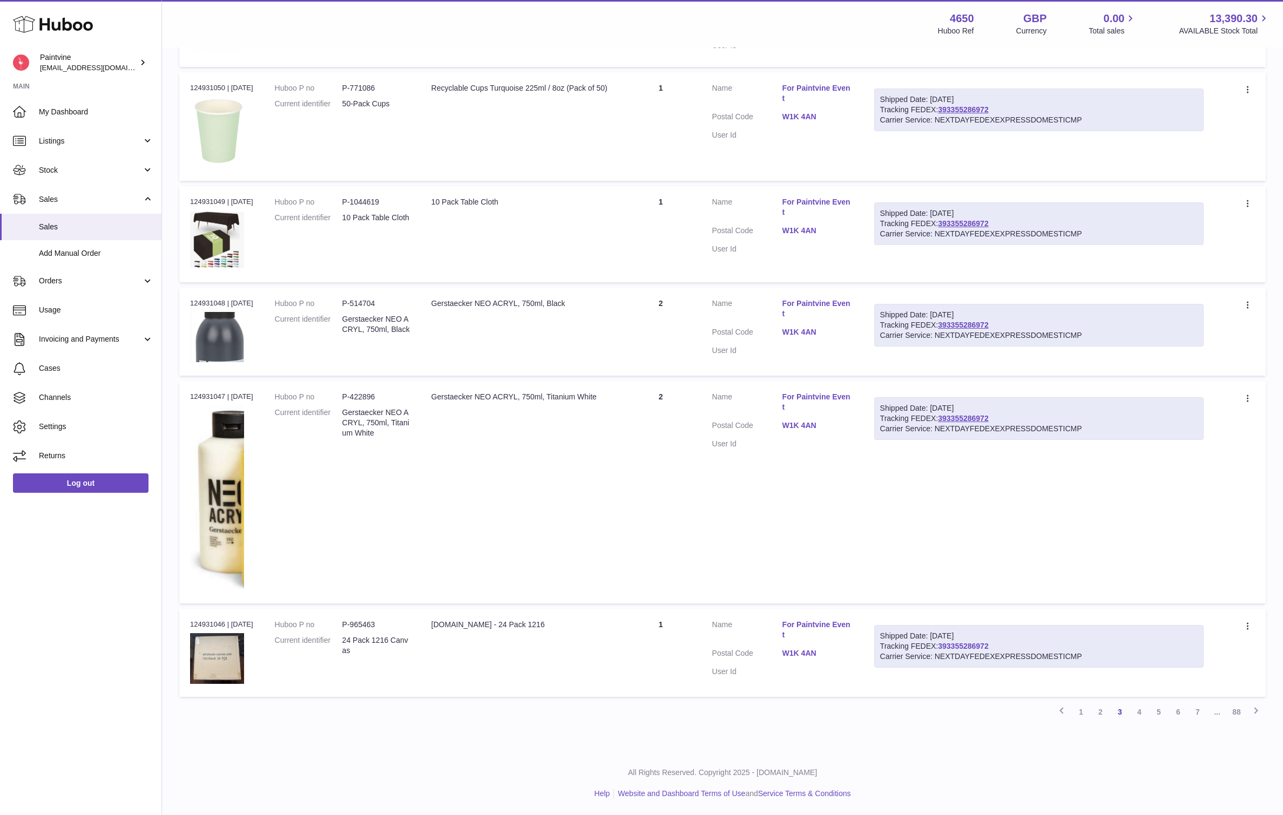 The image size is (1283, 815). What do you see at coordinates (1100, 712) in the screenshot?
I see `a: 2` at bounding box center [1100, 712].